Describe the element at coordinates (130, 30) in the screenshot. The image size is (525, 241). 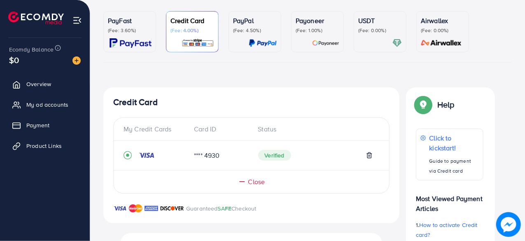
I see `p: (Fee: 3.60%)` at that location.